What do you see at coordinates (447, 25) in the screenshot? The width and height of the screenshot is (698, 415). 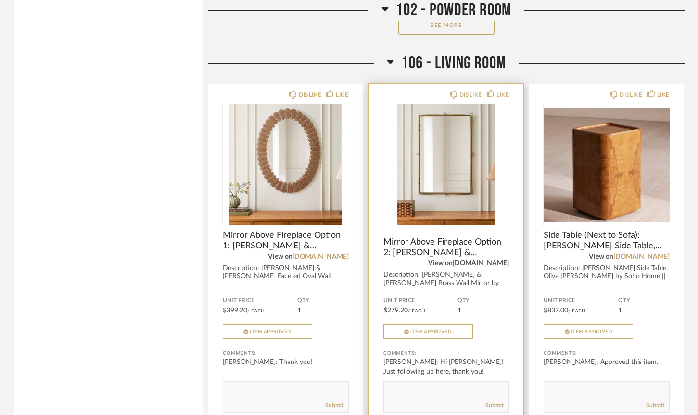 I see `button: See More` at bounding box center [447, 25].